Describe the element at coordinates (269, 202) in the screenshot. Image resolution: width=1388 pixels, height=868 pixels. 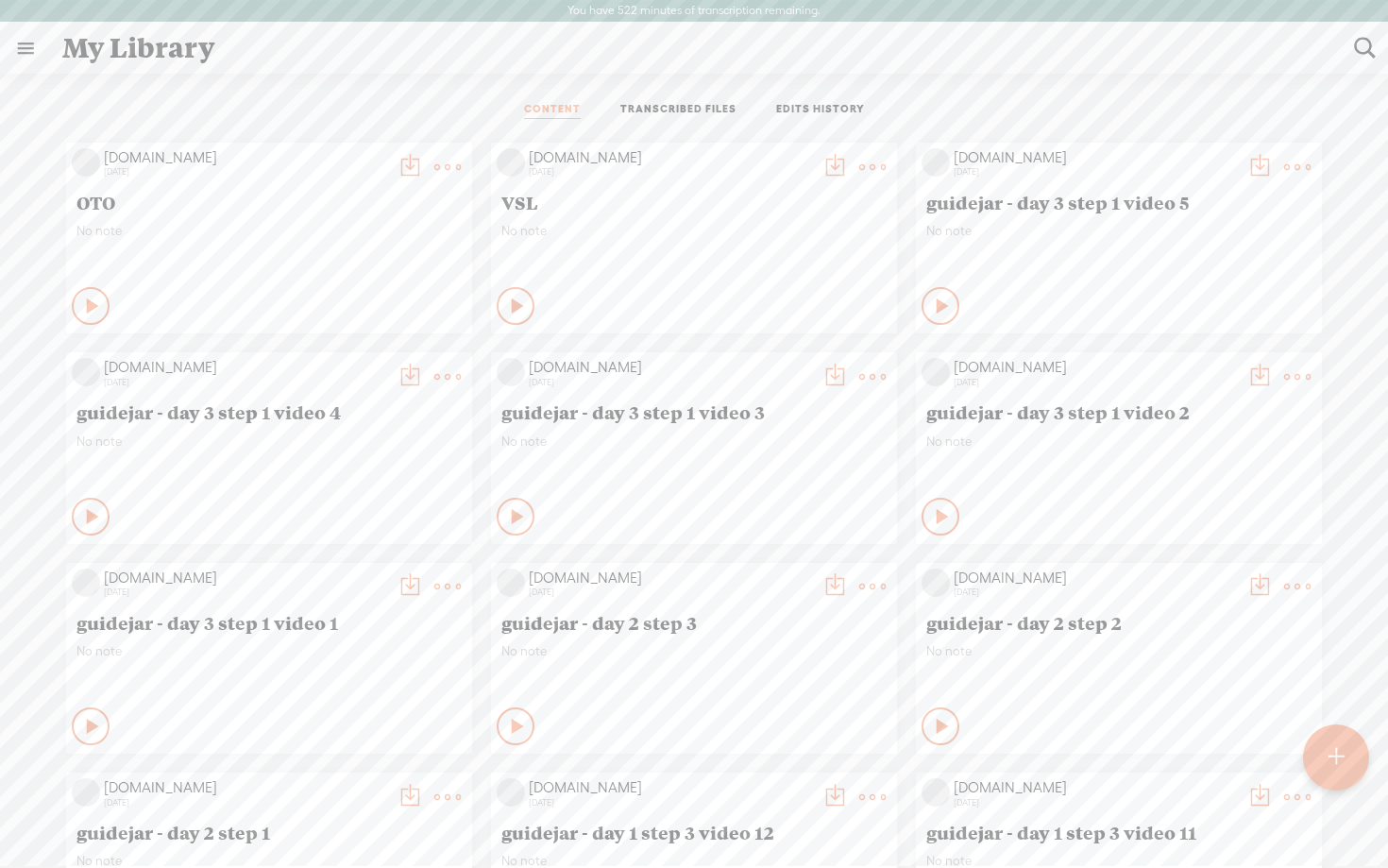
I see `span: OTO` at that location.